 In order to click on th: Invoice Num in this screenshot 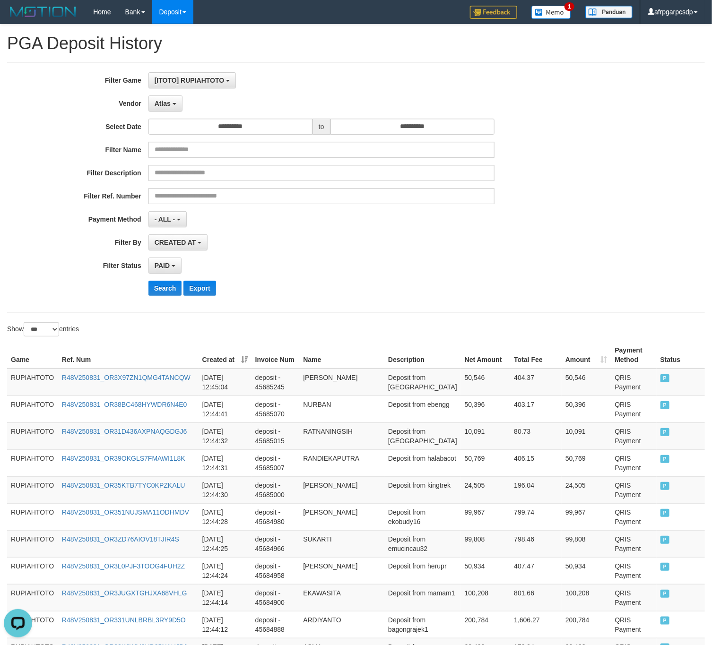, I will do `click(276, 355)`.